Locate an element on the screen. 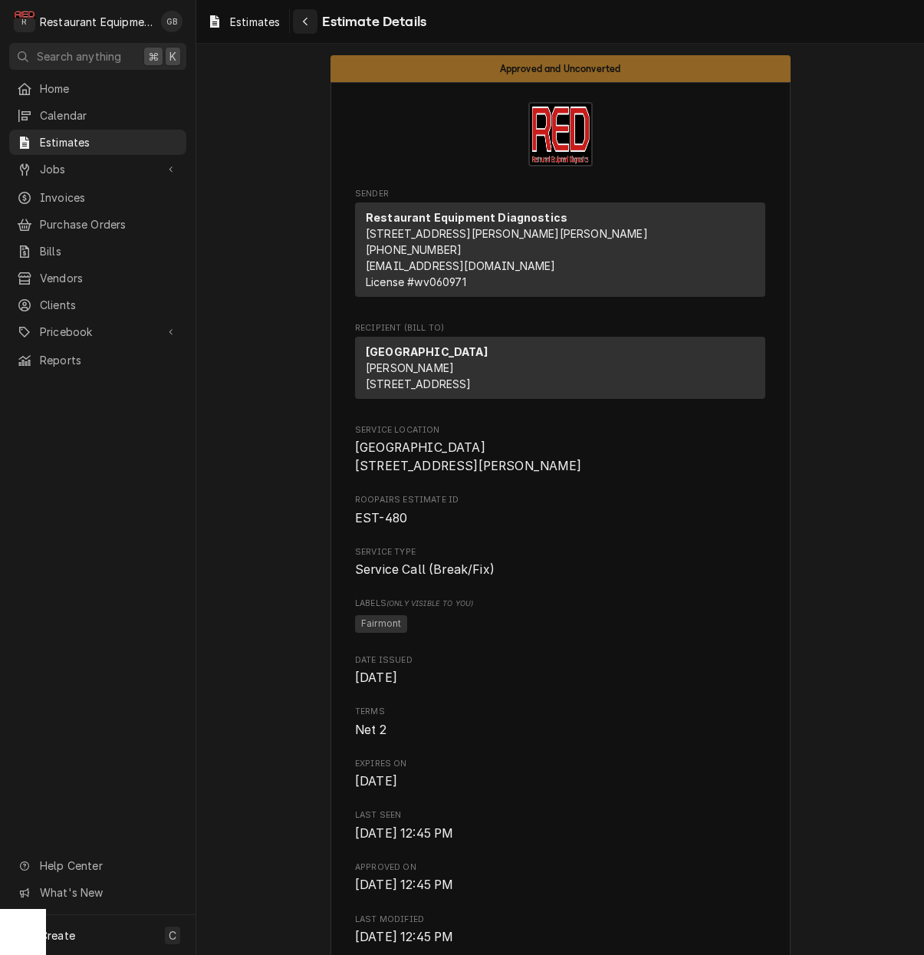  div: Estimate Recipient is located at coordinates (560, 364).